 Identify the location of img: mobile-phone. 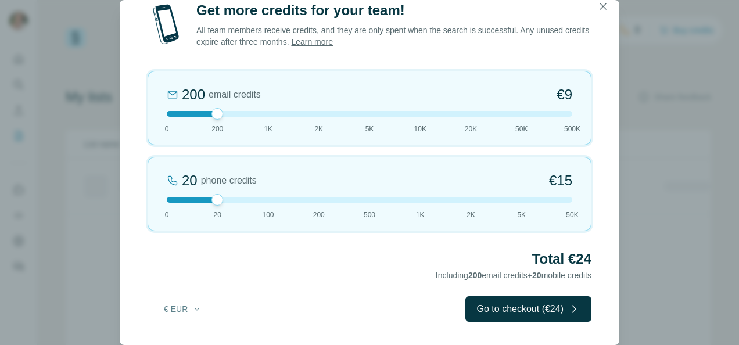
(166, 24).